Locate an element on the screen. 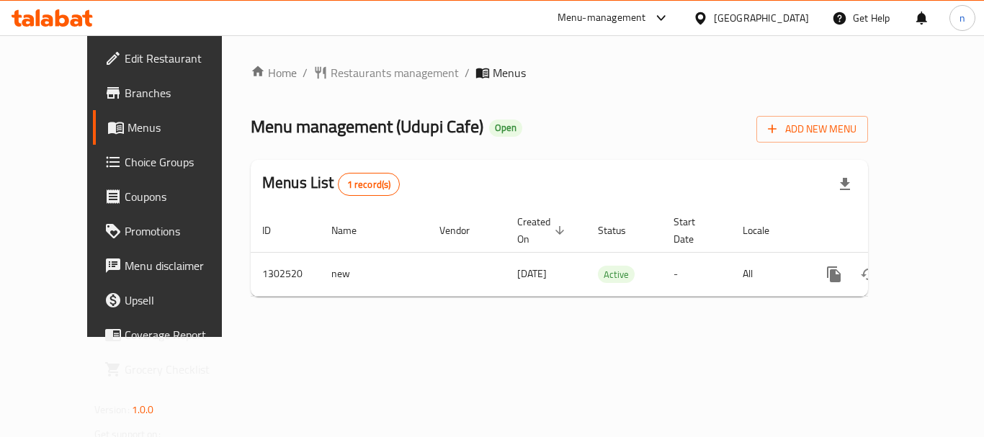 Image resolution: width=984 pixels, height=437 pixels. span: Name is located at coordinates (353, 230).